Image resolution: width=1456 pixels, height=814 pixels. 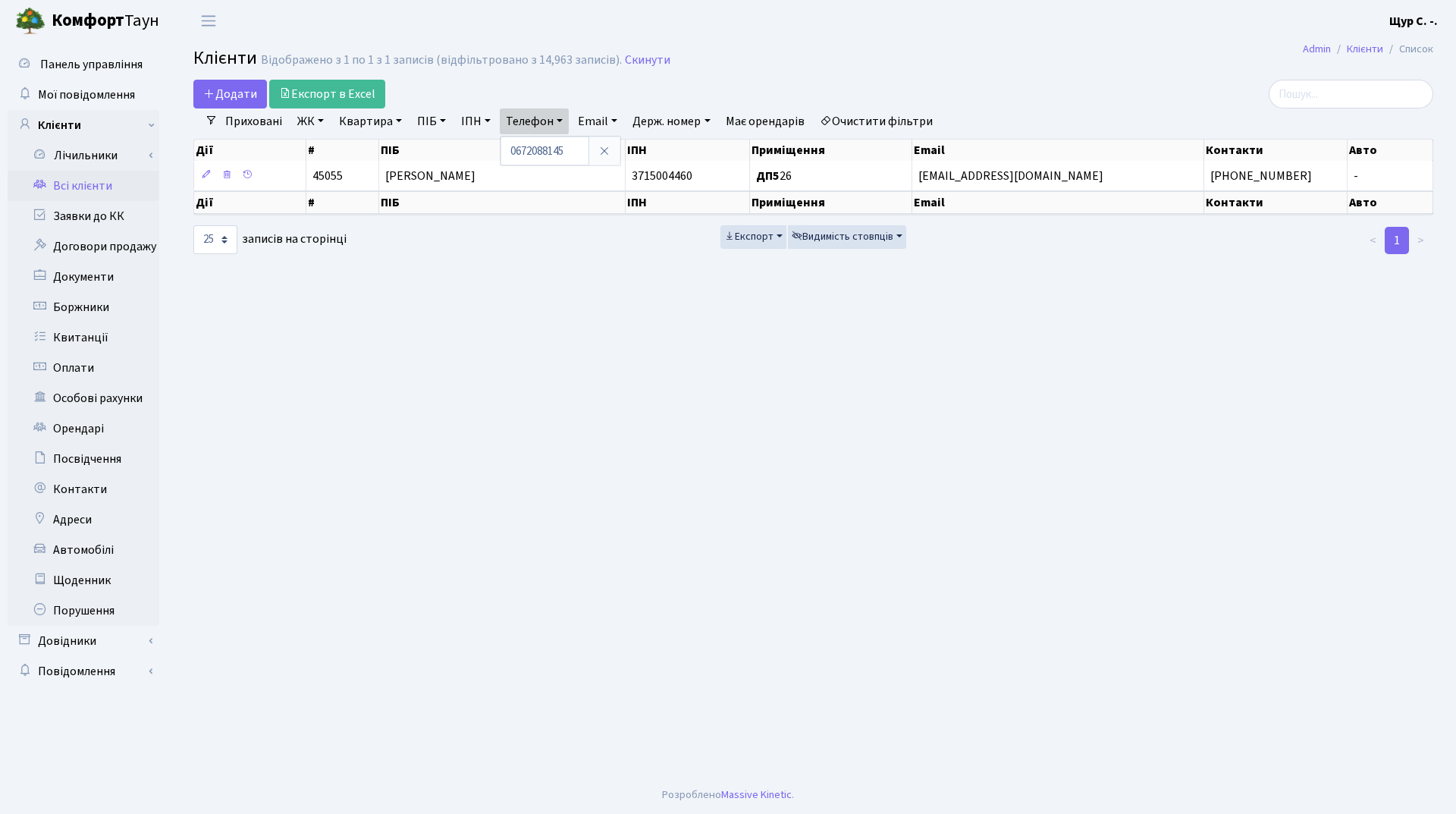 What do you see at coordinates (83, 580) in the screenshot?
I see `a: Щоденник` at bounding box center [83, 580].